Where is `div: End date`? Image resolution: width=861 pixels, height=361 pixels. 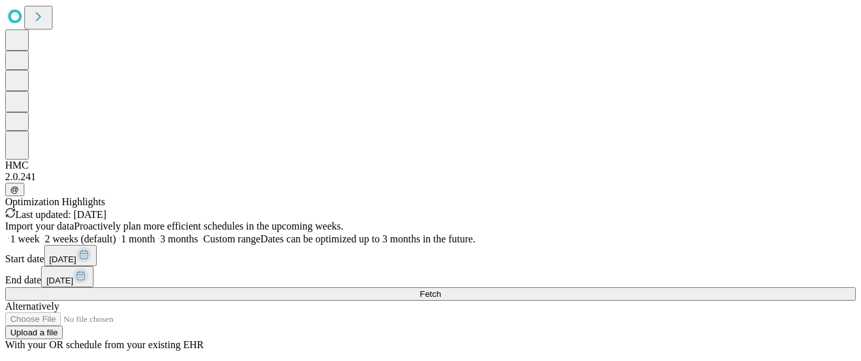
div: End date is located at coordinates (431, 276).